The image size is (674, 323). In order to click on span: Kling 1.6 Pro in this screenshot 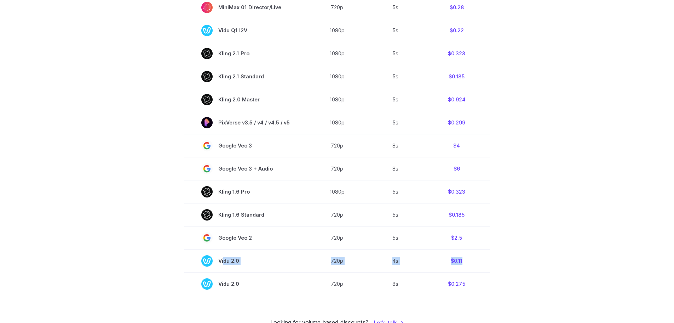, I will do `click(246, 192)`.